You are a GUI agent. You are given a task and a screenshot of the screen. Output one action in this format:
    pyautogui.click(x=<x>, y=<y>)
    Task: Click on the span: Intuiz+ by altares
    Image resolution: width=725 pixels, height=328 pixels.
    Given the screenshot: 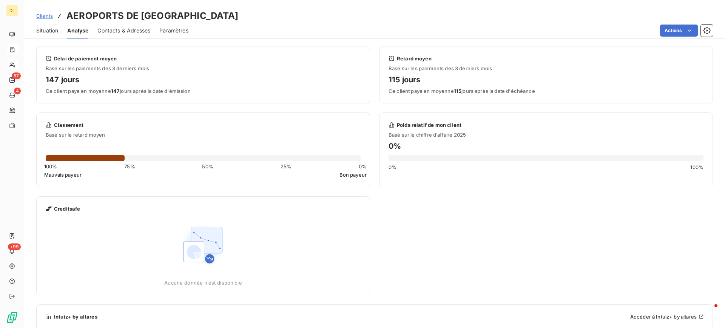 What is the action you would take?
    pyautogui.click(x=76, y=317)
    